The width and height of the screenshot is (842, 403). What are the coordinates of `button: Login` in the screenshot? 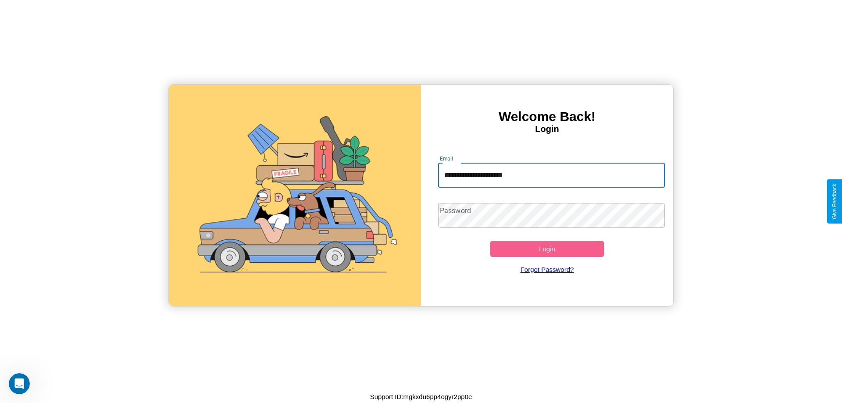 It's located at (547, 249).